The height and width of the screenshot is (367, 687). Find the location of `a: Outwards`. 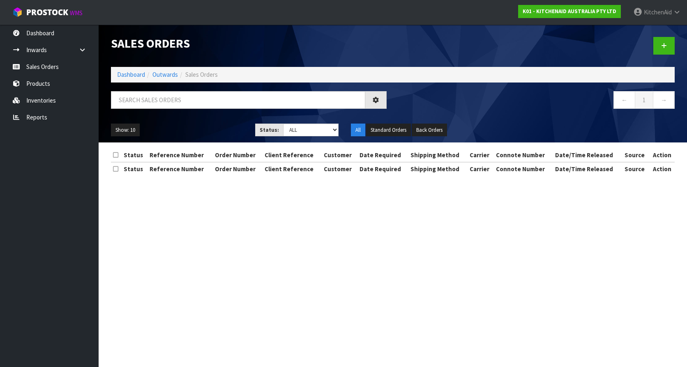

a: Outwards is located at coordinates (165, 74).